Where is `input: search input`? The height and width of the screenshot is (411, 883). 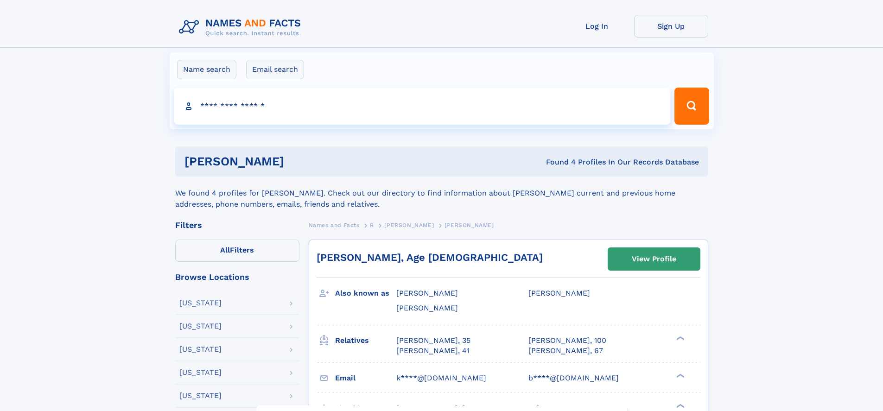
input: search input is located at coordinates (422, 106).